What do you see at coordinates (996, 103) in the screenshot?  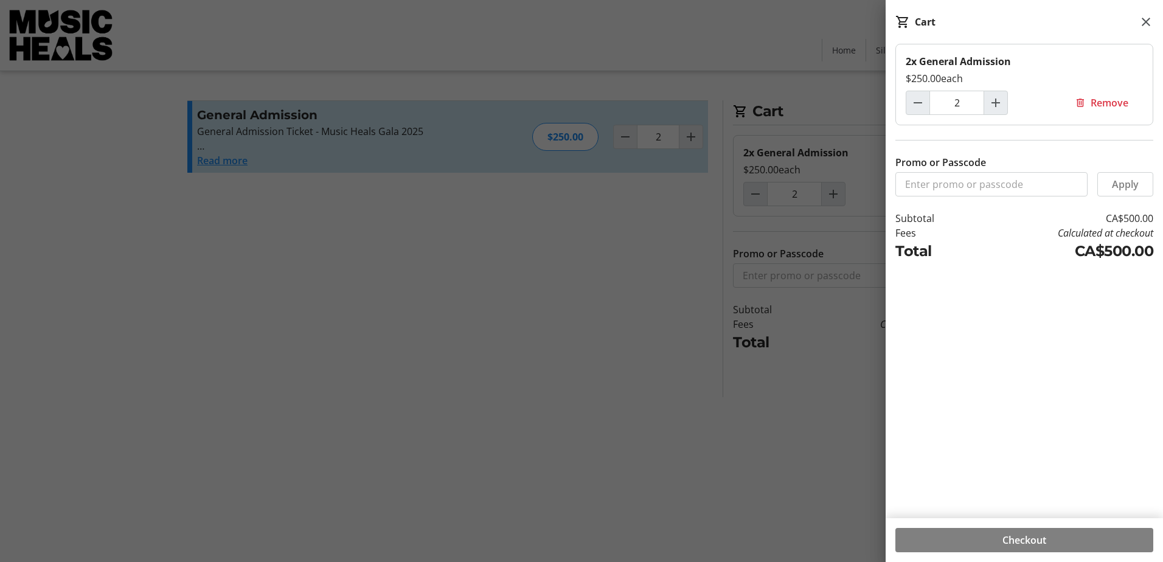 I see `button: Increment by one` at bounding box center [996, 103].